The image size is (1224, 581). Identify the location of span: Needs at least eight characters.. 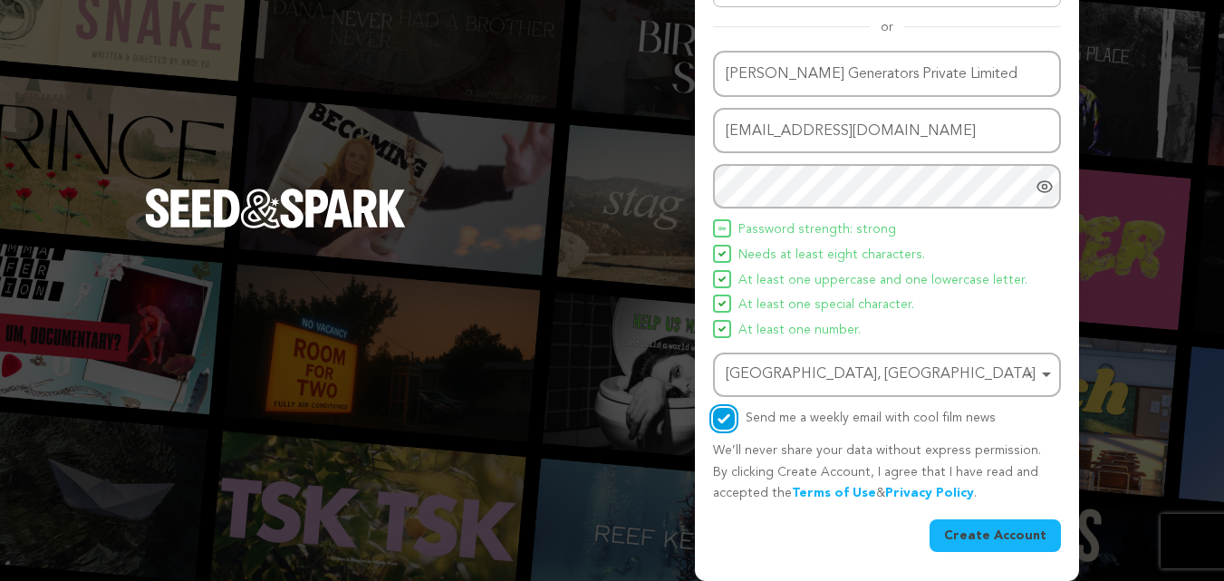
(832, 256).